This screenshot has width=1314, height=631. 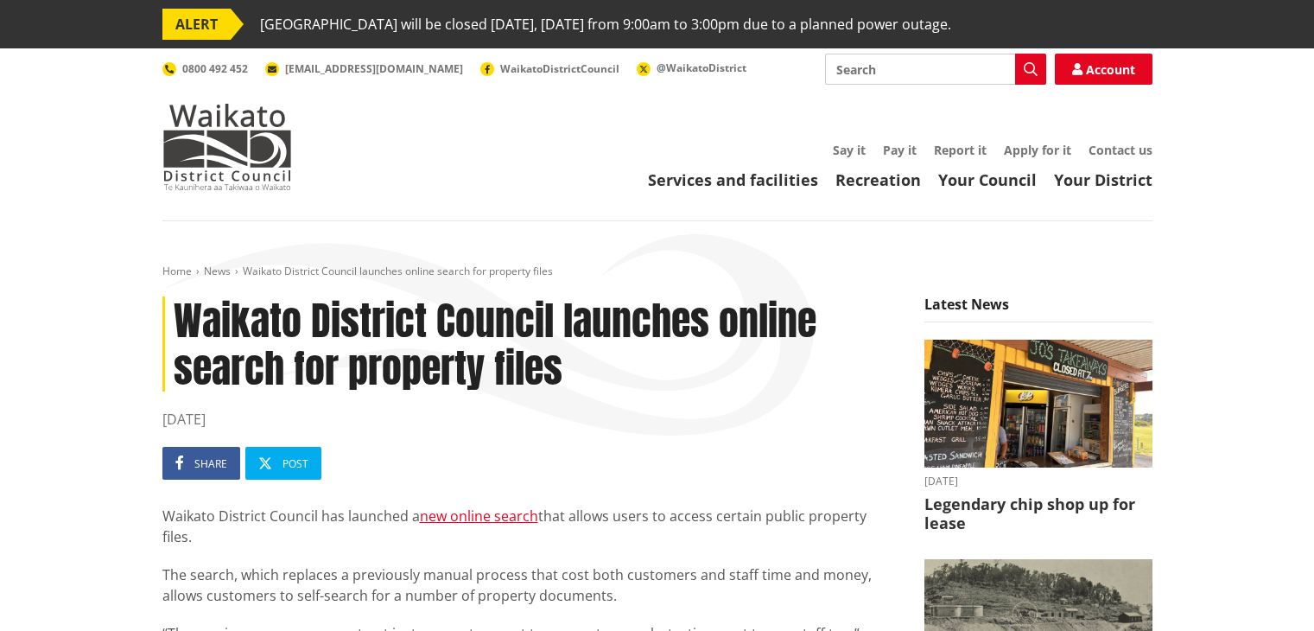 I want to click on span: @WaikatoDistrict, so click(x=702, y=67).